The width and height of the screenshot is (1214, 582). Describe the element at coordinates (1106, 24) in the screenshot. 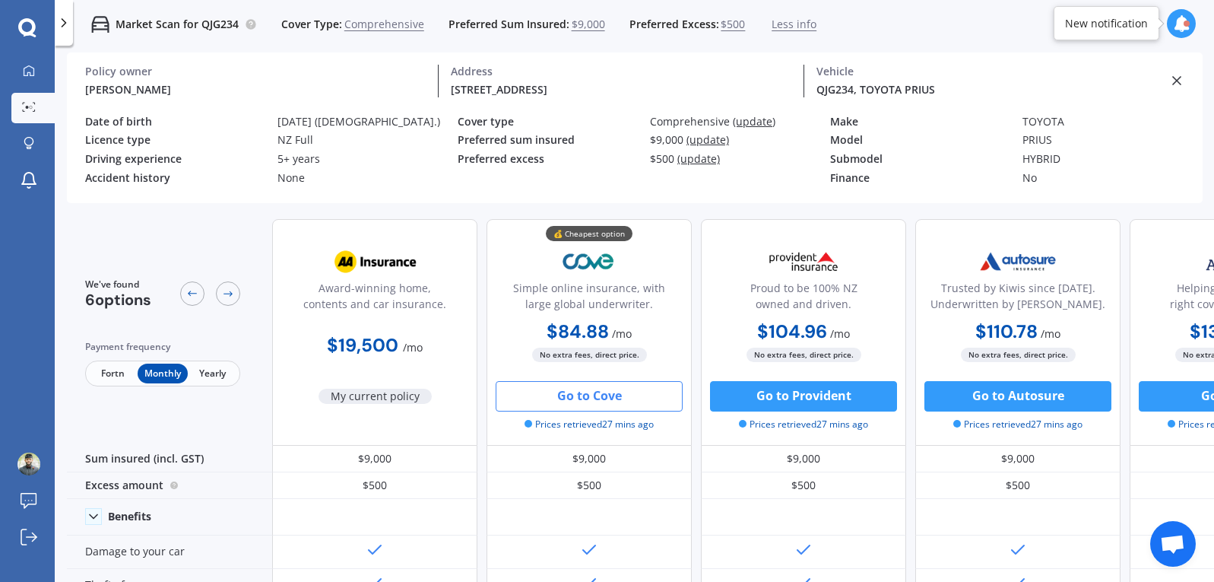

I see `div: New notification` at that location.